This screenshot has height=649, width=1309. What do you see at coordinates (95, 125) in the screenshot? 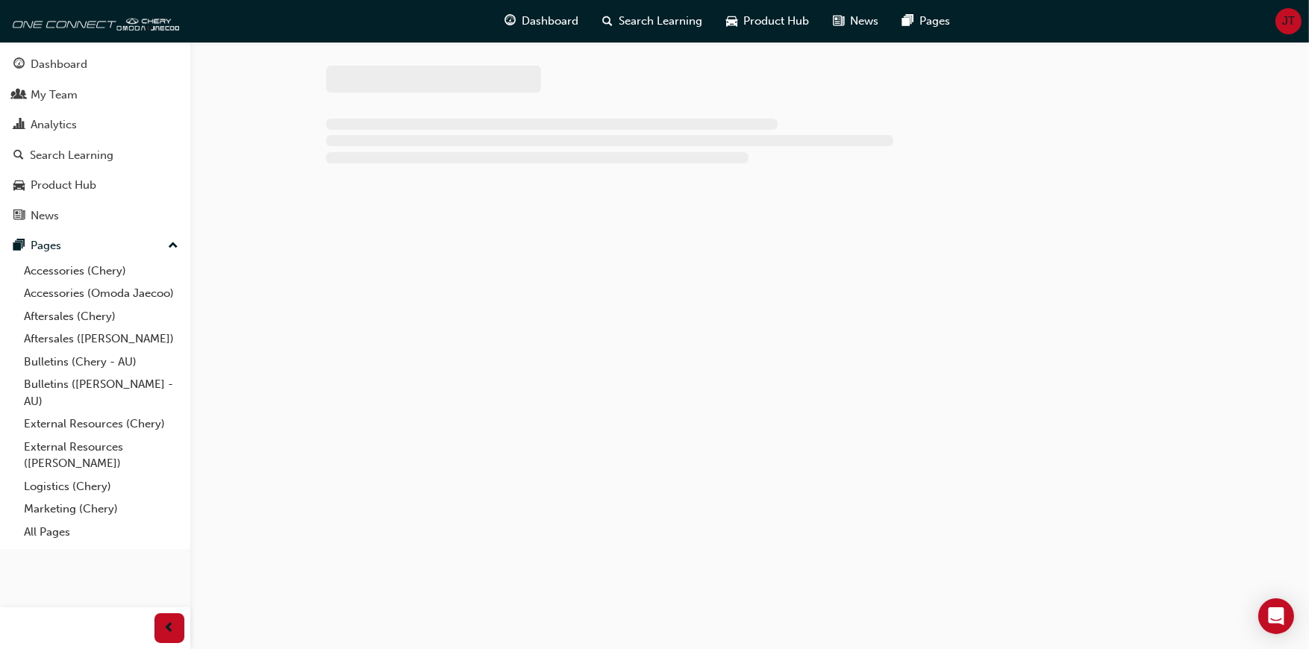
I see `a: Analytics` at bounding box center [95, 125].